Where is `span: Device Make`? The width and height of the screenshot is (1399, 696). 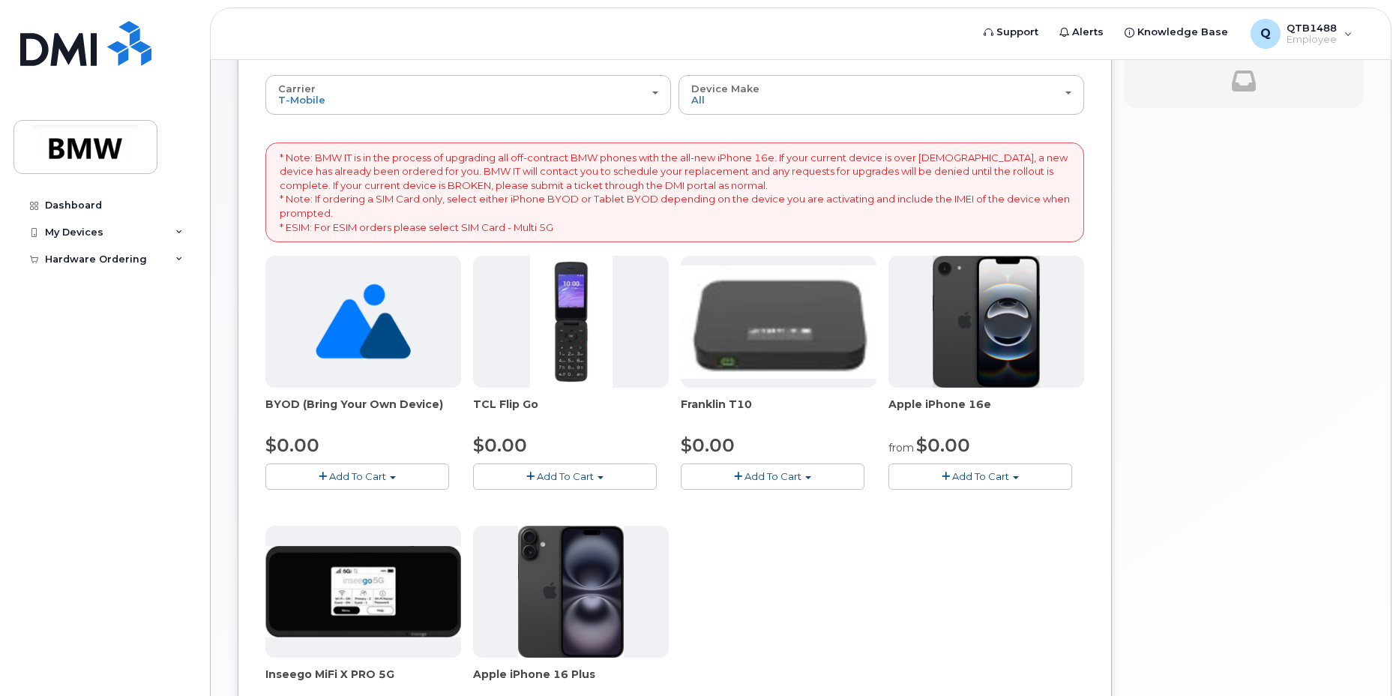 span: Device Make is located at coordinates (725, 88).